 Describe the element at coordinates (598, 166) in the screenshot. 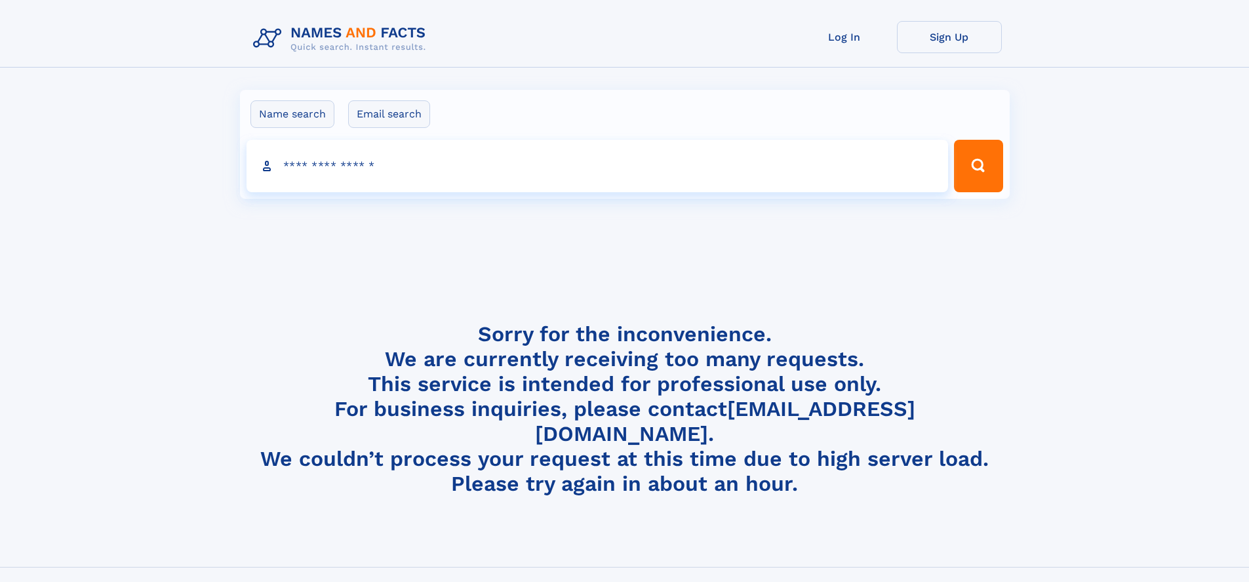

I see `input: search input` at that location.